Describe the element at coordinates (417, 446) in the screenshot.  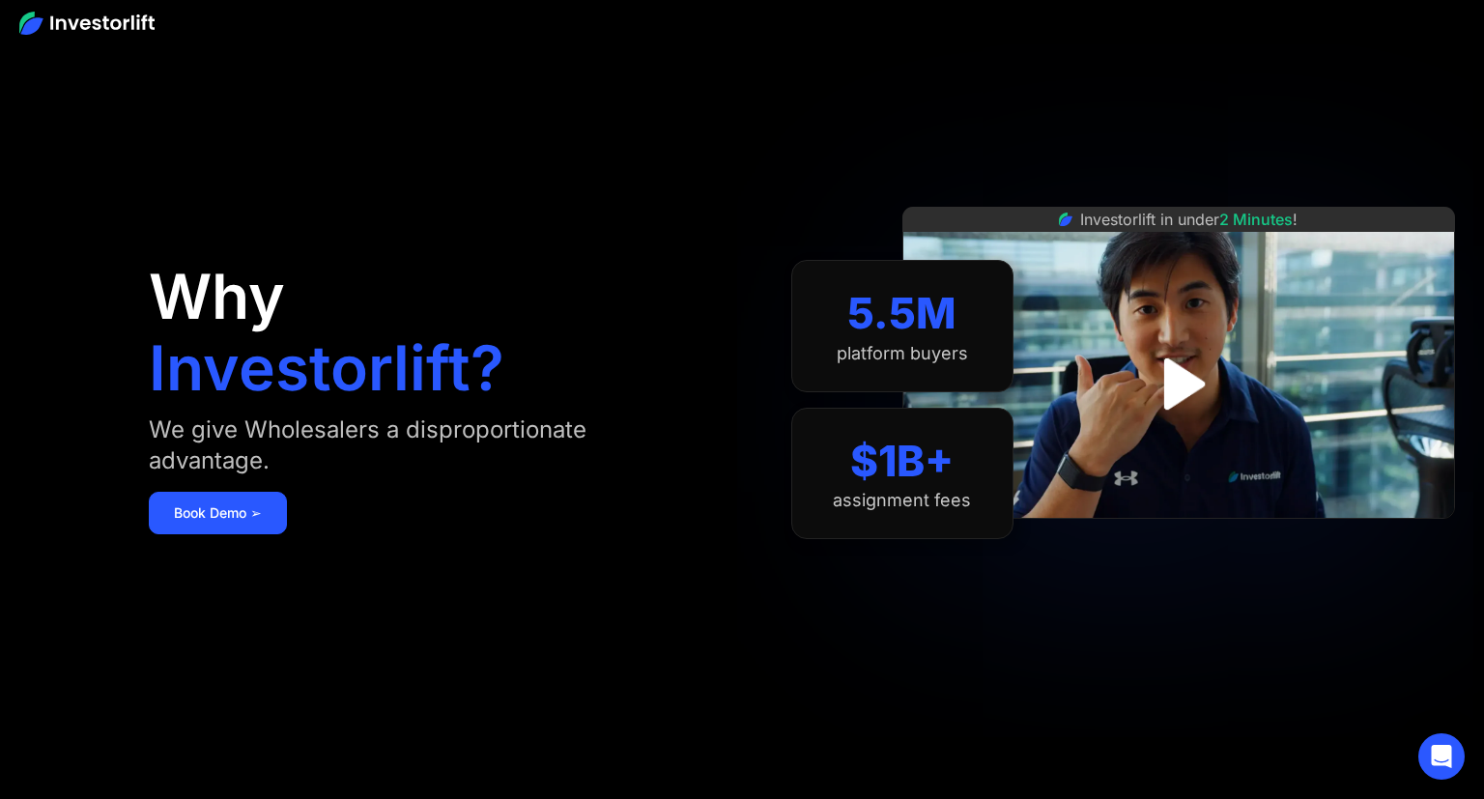
I see `div: We give Wholesalers a disproportionate advantage.` at that location.